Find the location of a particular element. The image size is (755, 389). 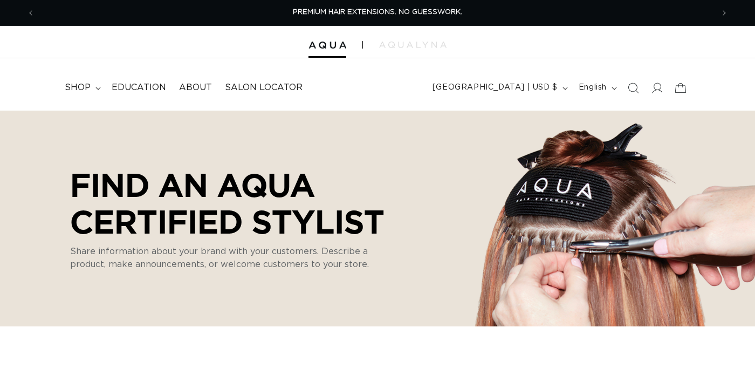

img: Aqua Hair Extensions is located at coordinates (327, 45).